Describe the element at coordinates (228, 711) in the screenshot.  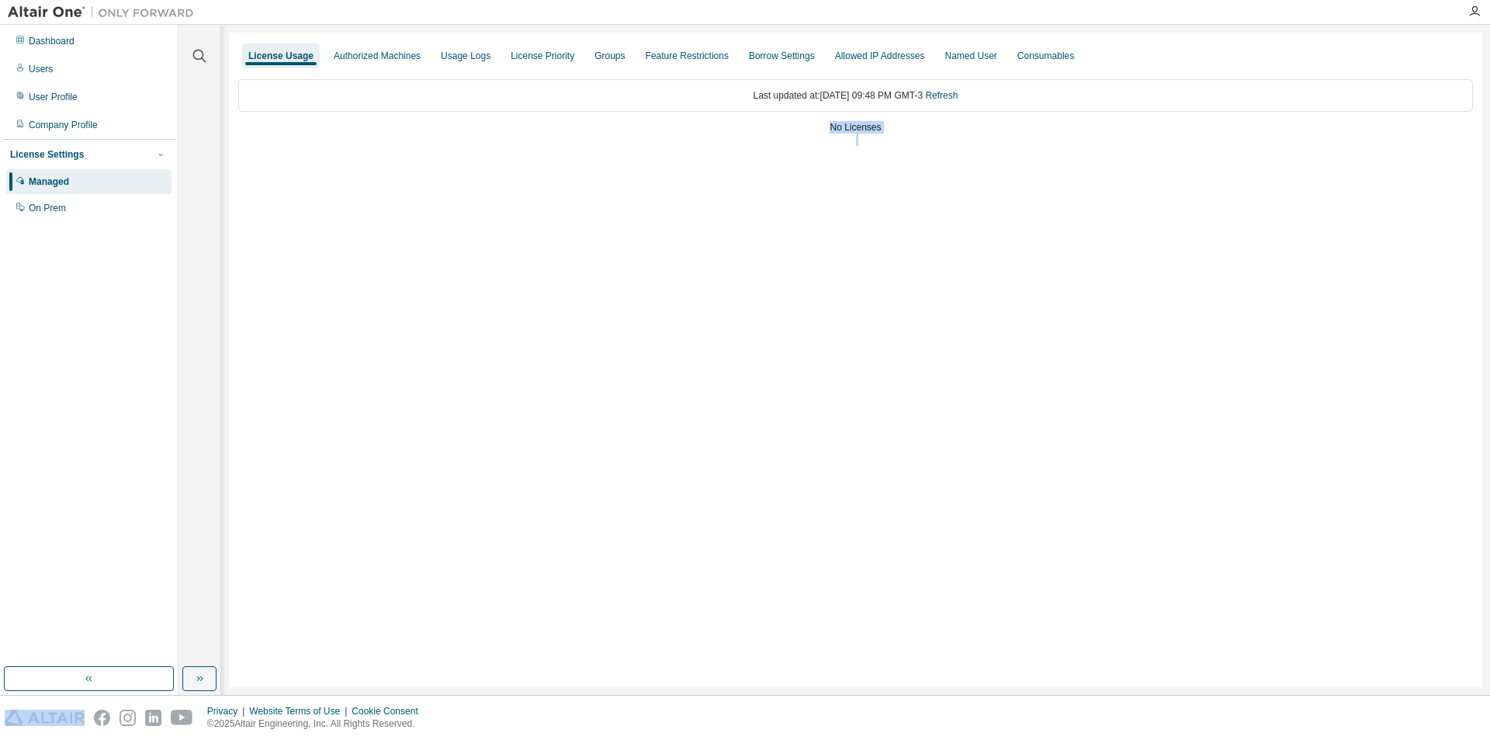
I see `div: Privacy` at that location.